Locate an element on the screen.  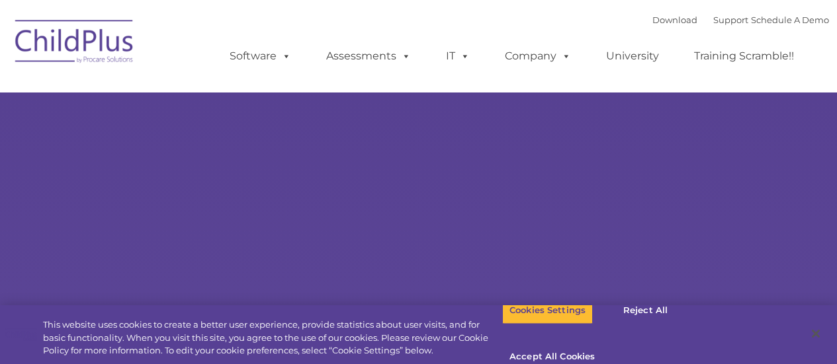
a: Software is located at coordinates (260, 56).